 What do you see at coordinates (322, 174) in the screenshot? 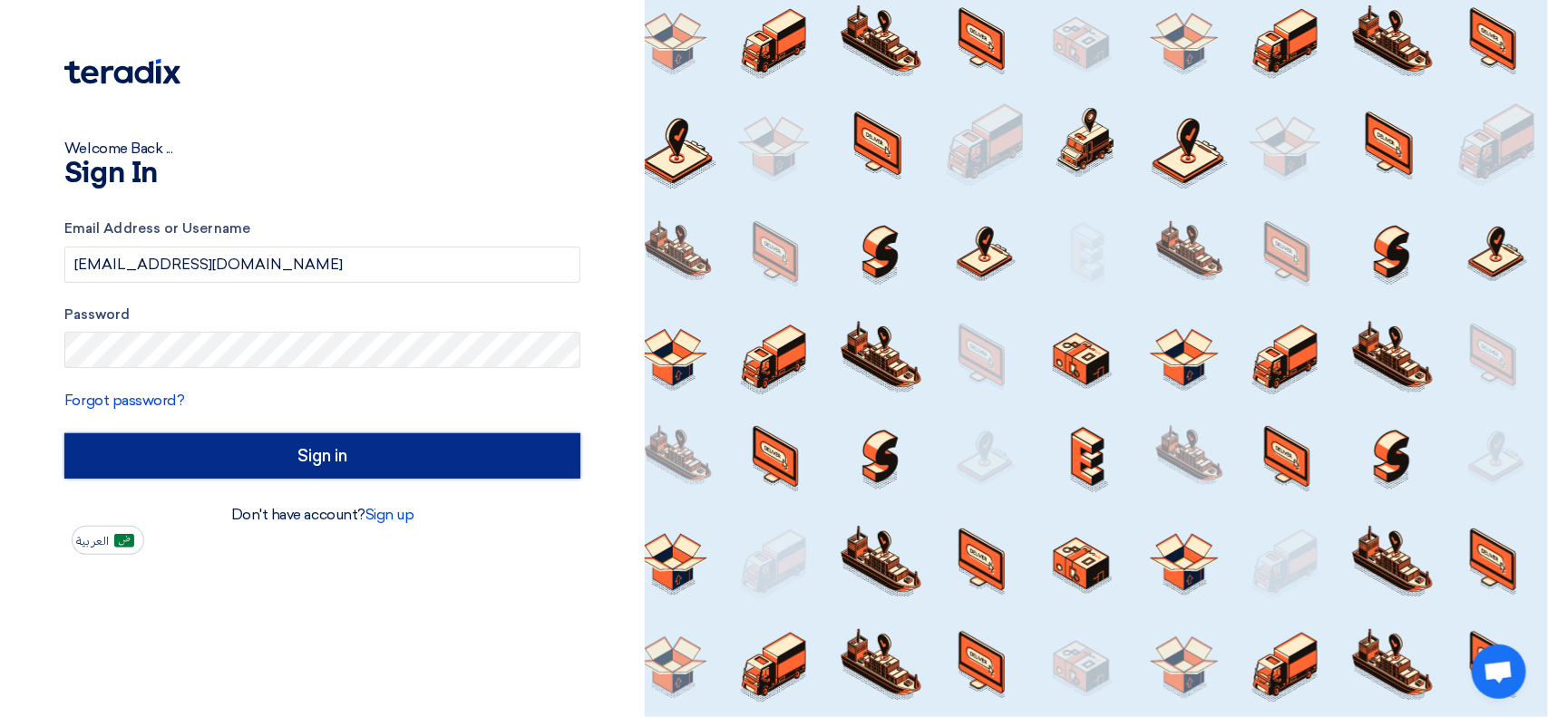
I see `h1: Sign In` at bounding box center [322, 174].